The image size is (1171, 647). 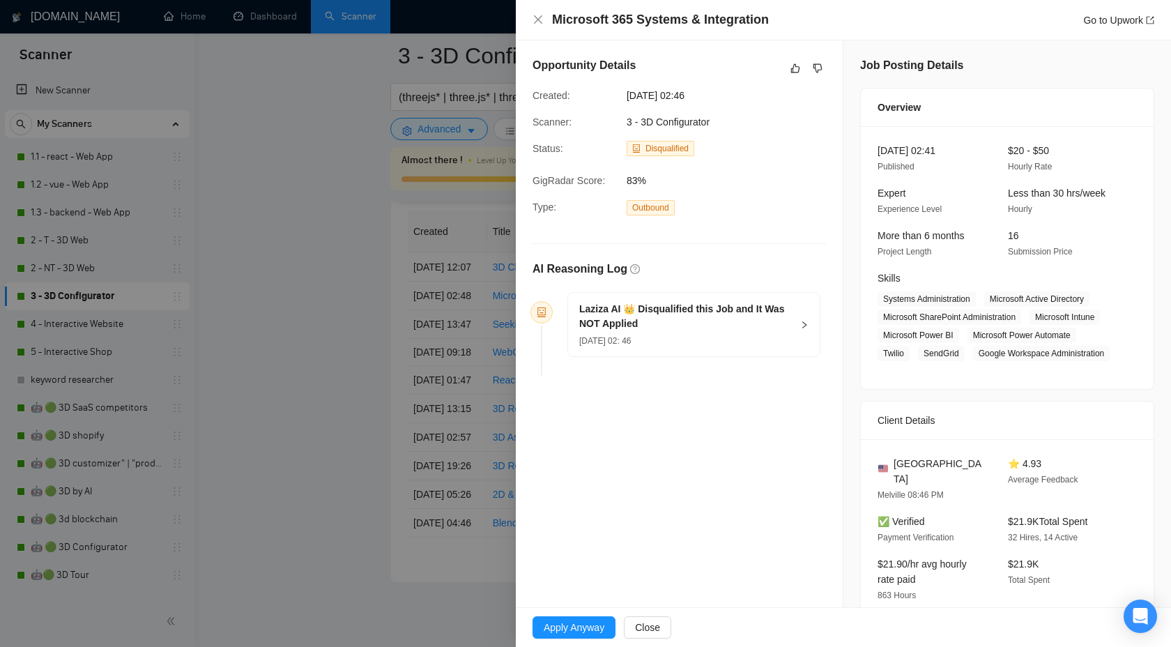 What do you see at coordinates (635, 269) in the screenshot?
I see `span: question-circle` at bounding box center [635, 269].